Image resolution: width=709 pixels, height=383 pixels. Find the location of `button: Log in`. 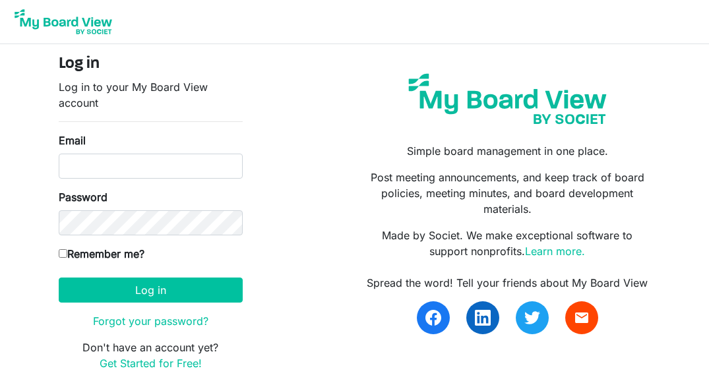

button: Log in is located at coordinates (150, 290).